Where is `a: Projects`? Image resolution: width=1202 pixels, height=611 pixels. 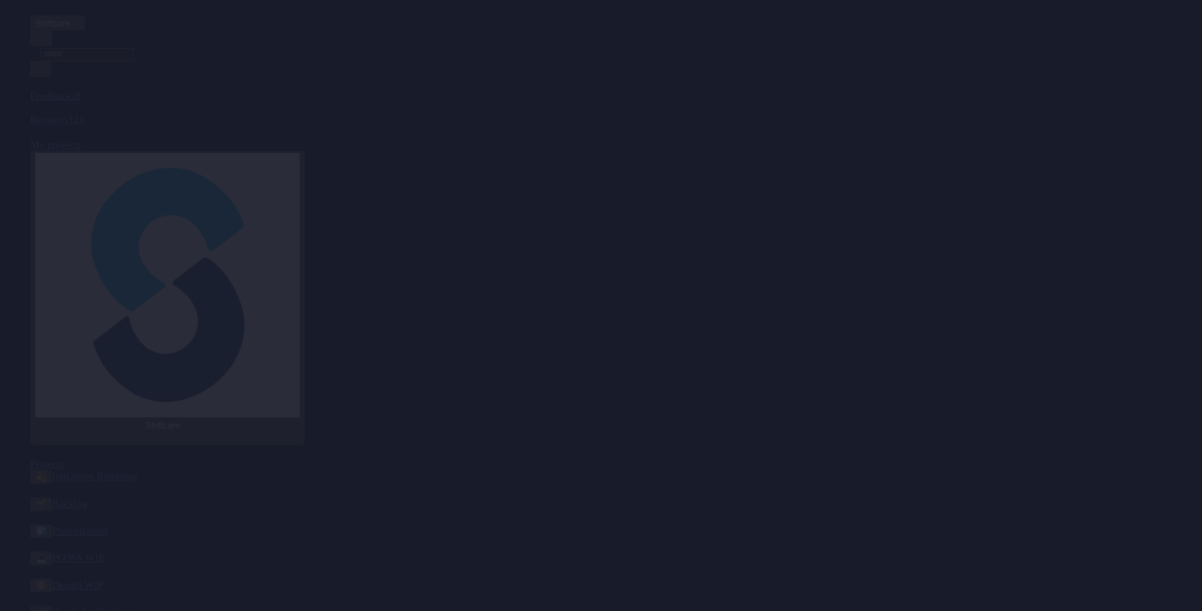
a: Projects is located at coordinates (119, 456).